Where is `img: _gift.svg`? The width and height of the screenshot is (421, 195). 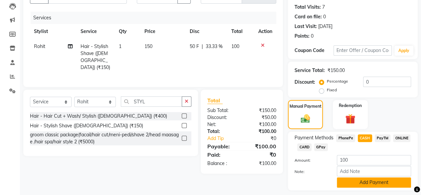
img: _gift.svg is located at coordinates (350, 118).